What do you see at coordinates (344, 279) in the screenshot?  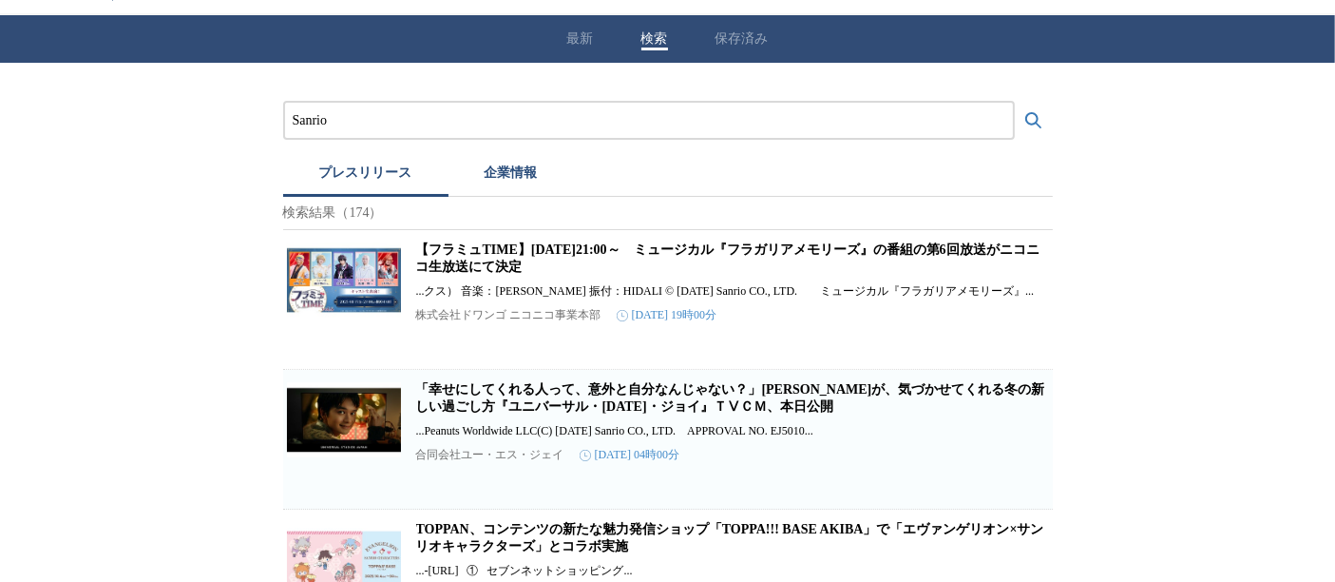 I see `img: 【フラミュTIME】10月17日(金)21:00～ ミュージカル『フラガリアメモリーズ』の番組の第6回放送がニコニコ生放送にて決定` at bounding box center [344, 279].